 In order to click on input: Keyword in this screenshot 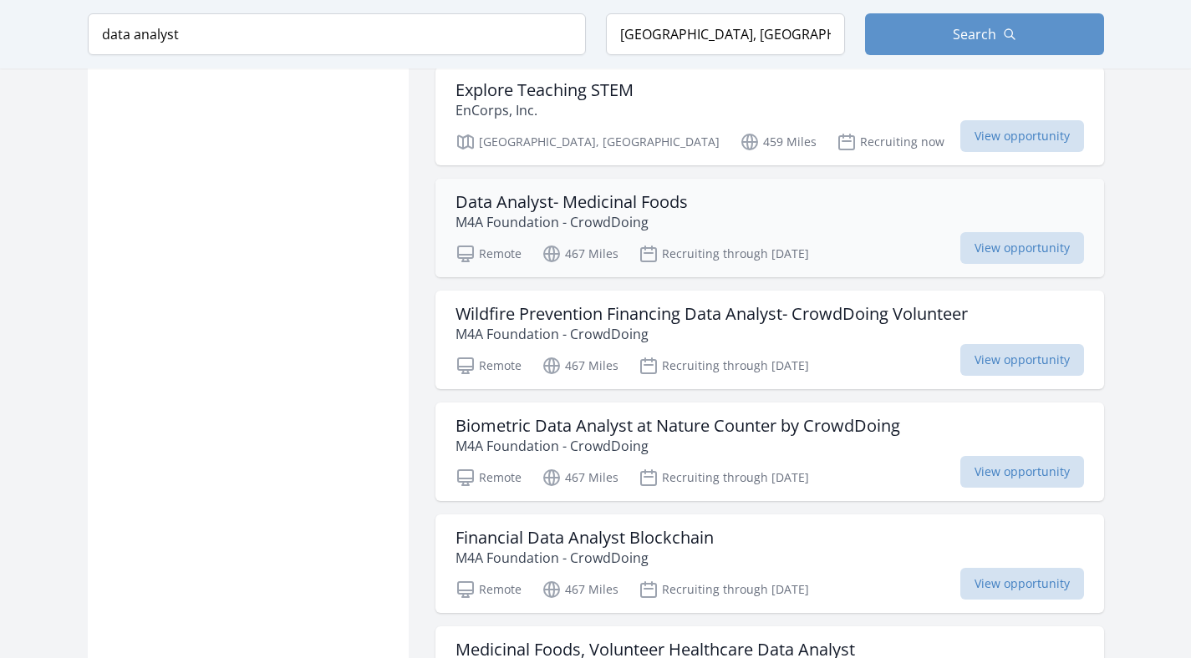, I will do `click(337, 34)`.